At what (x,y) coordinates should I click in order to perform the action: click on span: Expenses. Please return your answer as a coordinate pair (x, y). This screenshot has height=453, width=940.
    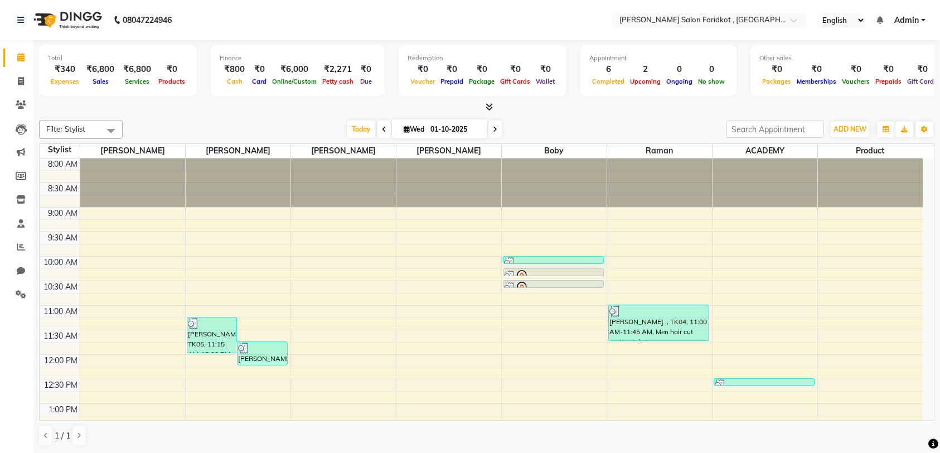
    Looking at the image, I should click on (65, 81).